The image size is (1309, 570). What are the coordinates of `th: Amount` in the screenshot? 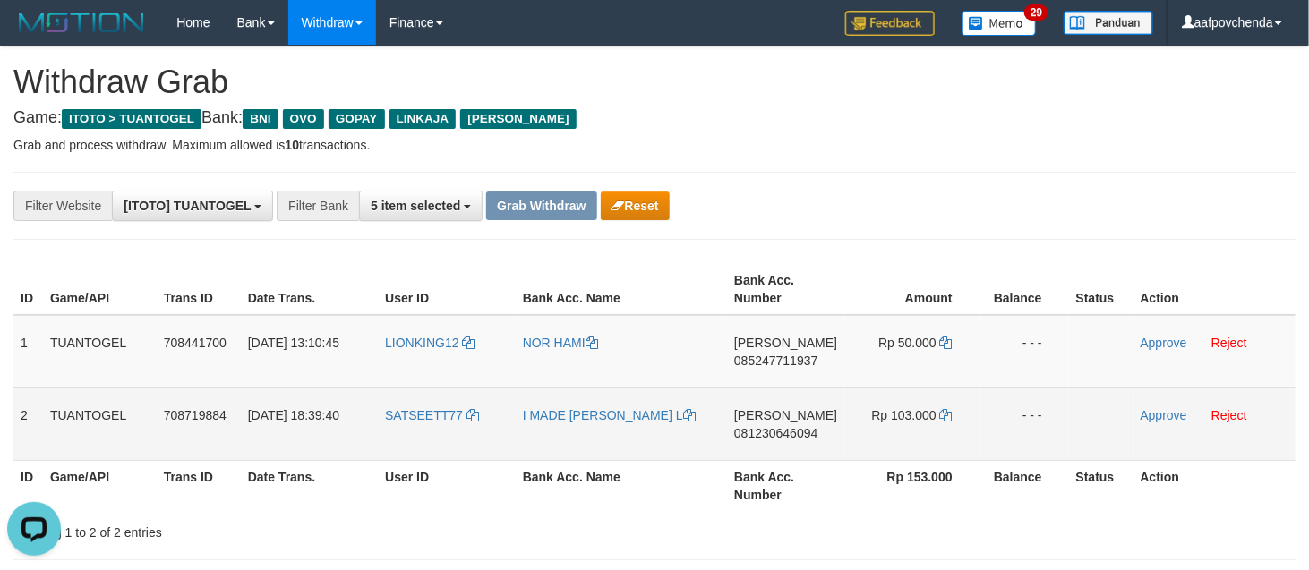 It's located at (912, 289).